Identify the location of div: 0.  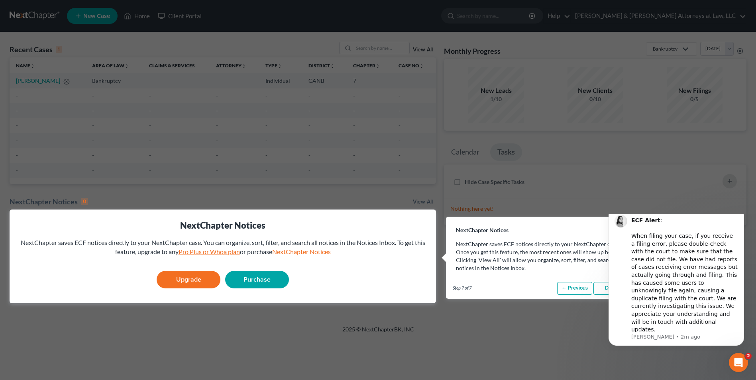
(85, 202).